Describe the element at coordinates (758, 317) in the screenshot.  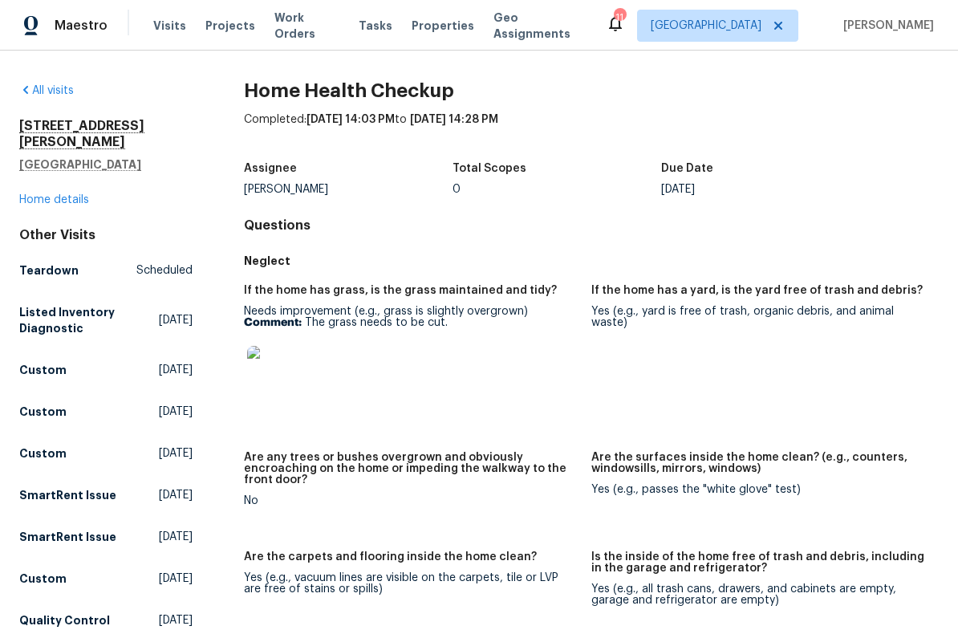
I see `div: Yes (e.g., yard is free of trash, organic debris, and animal waste)` at that location.